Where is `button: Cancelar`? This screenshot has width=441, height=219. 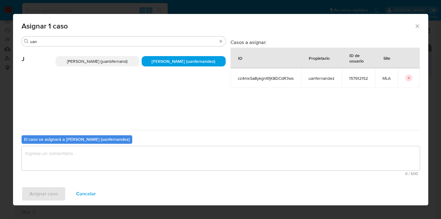 button: Cancelar is located at coordinates (86, 194).